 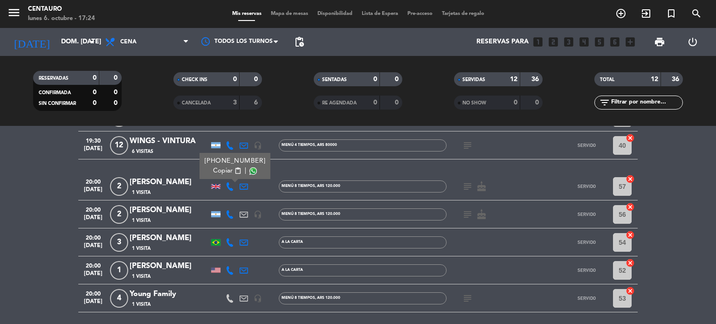 I want to click on span: 4, so click(x=119, y=298).